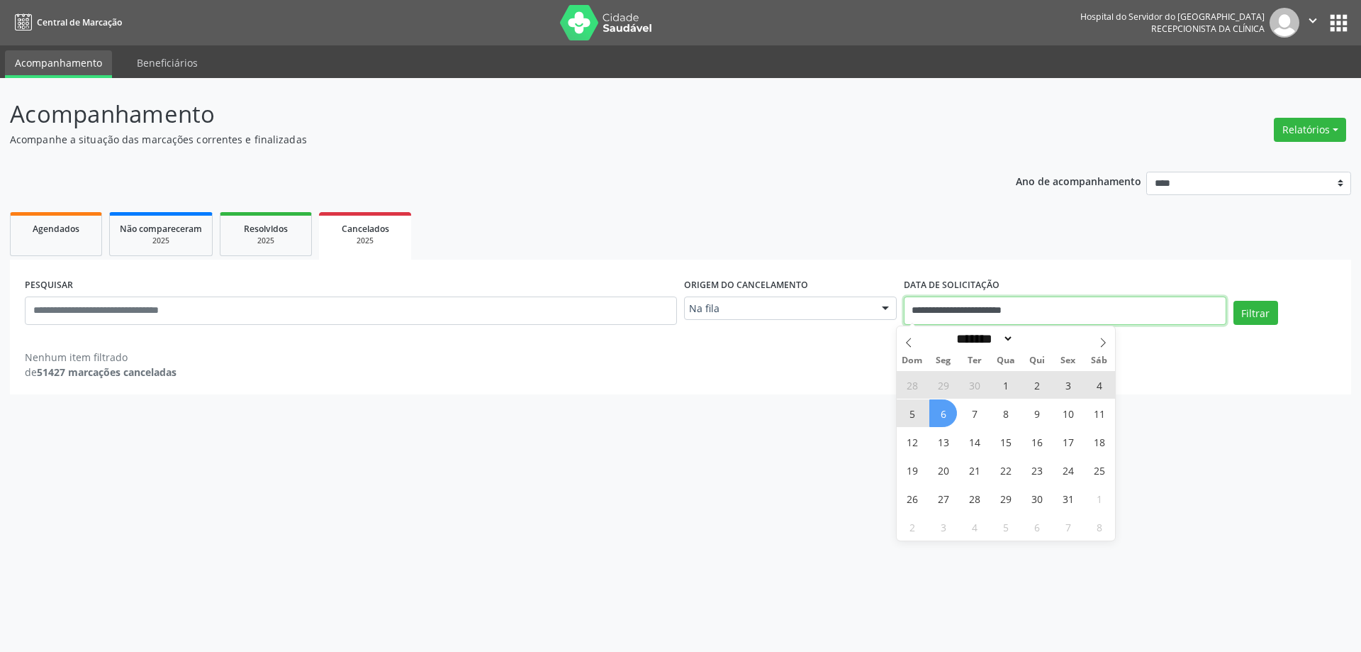  I want to click on span: Outubro 2, 2025, so click(1037, 384).